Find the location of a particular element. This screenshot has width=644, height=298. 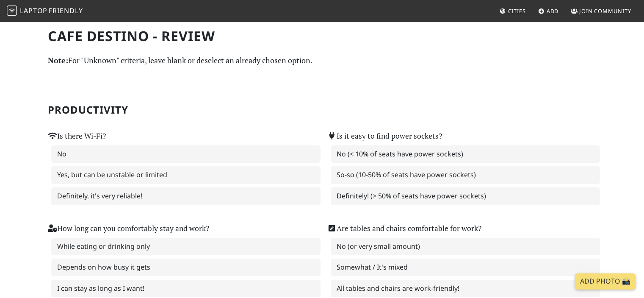

strong: Note: is located at coordinates (58, 60).